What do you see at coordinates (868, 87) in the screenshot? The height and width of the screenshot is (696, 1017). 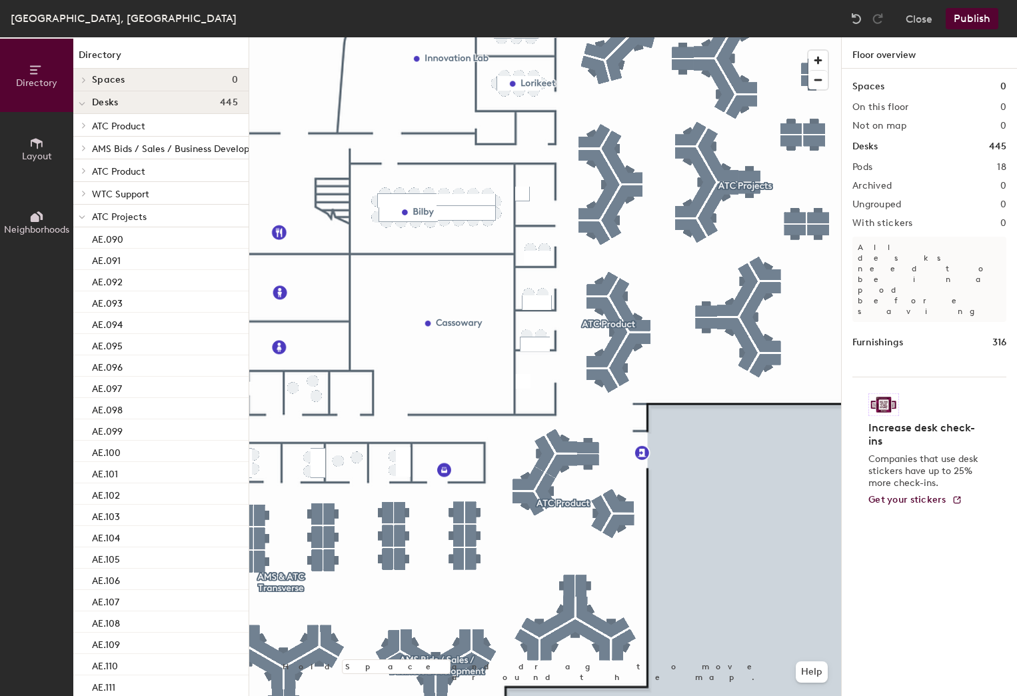 I see `h1: Spaces` at bounding box center [868, 87].